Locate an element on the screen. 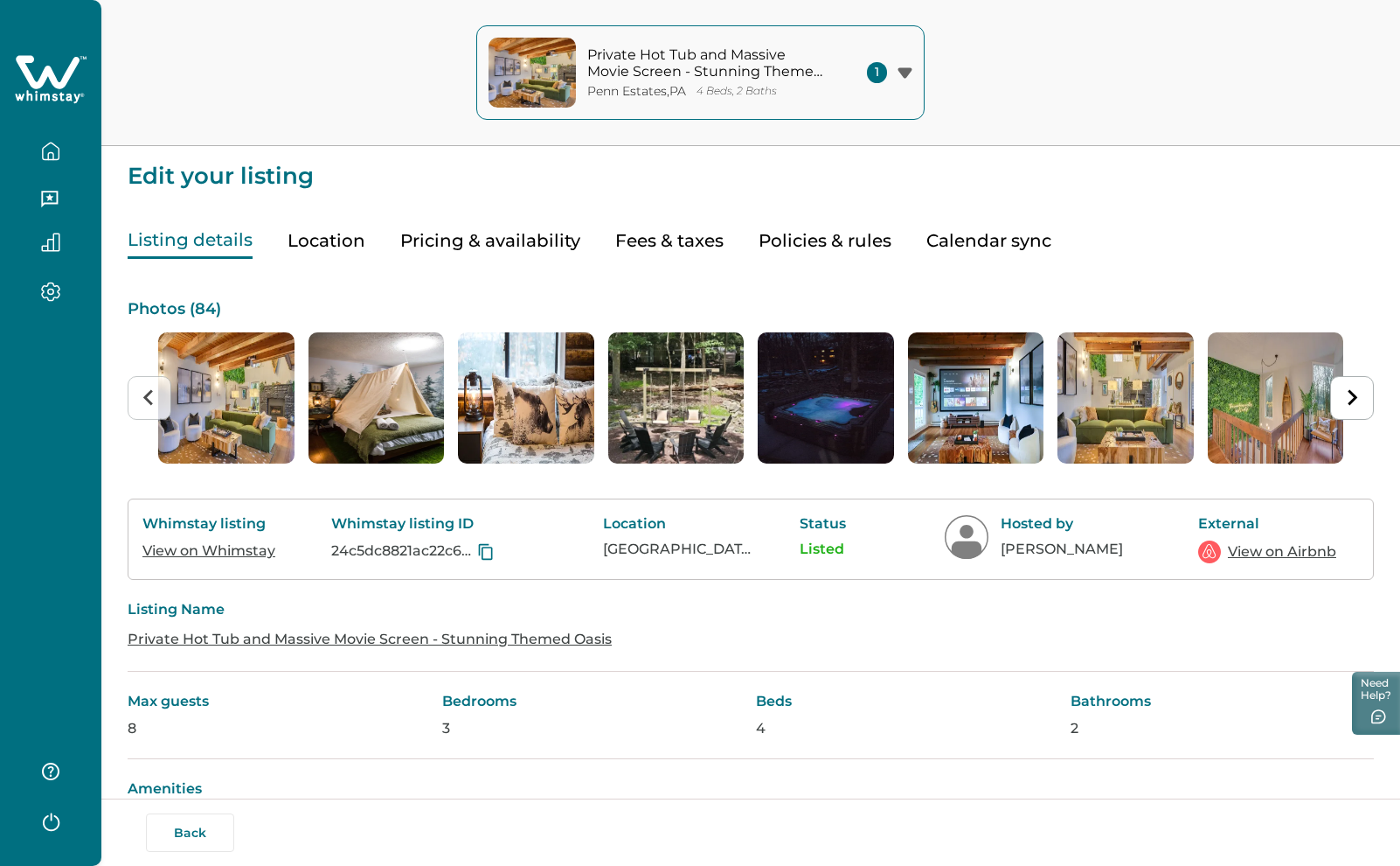  button: Policies & rules is located at coordinates (825, 241).